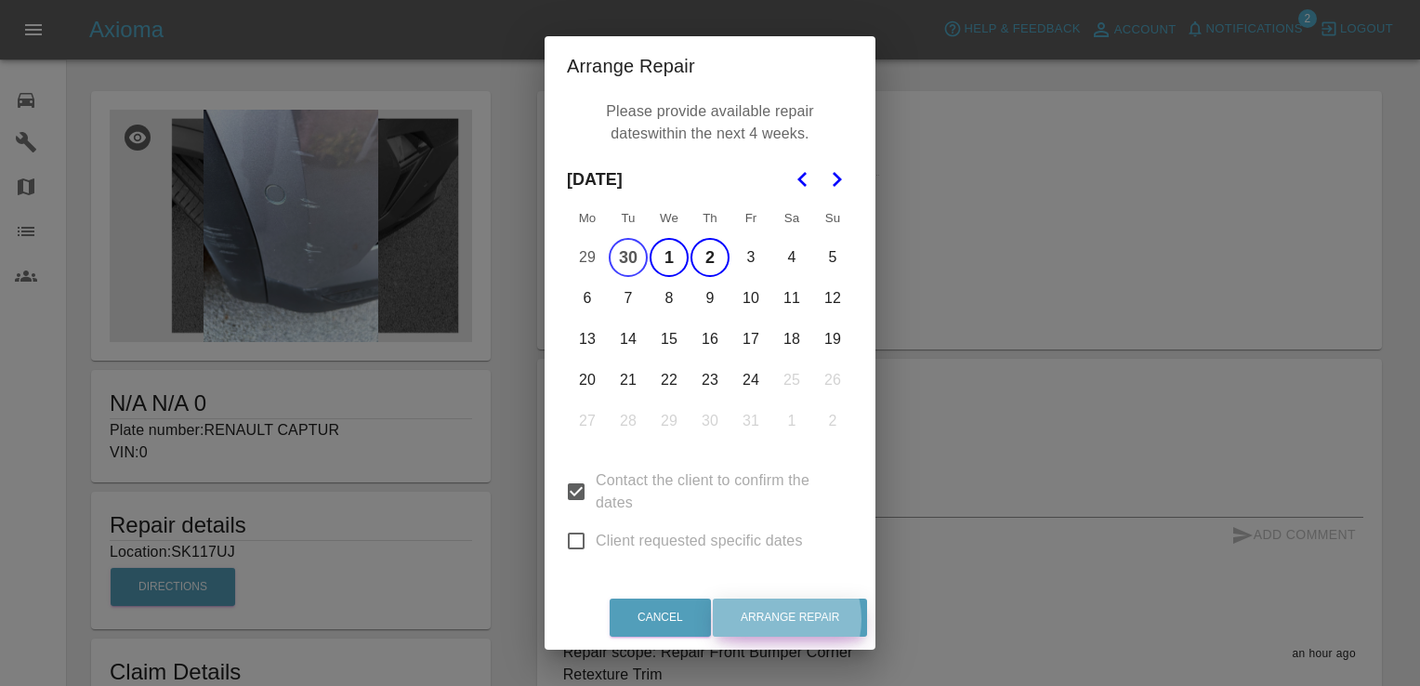 The width and height of the screenshot is (1420, 686). What do you see at coordinates (669, 421) in the screenshot?
I see `button: Wednesday, October 29th, 2025` at bounding box center [669, 421].